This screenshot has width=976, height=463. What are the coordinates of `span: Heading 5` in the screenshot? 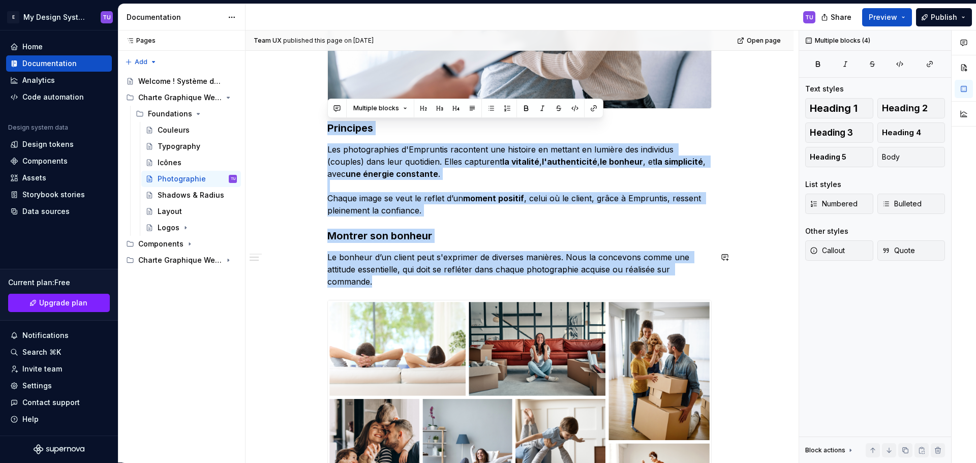 It's located at (828, 157).